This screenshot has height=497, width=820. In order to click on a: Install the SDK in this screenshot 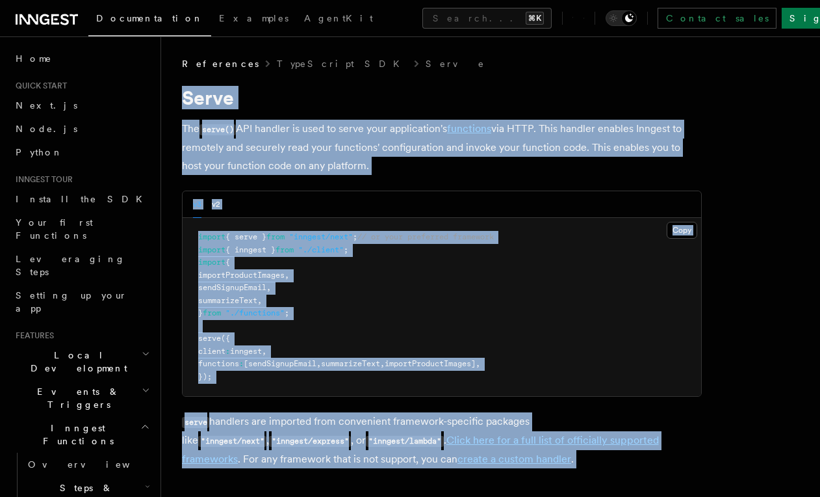, I will do `click(81, 199)`.